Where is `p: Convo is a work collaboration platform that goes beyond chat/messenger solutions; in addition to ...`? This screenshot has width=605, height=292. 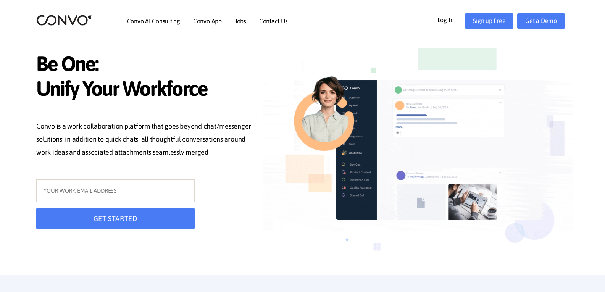
p: Convo is a work collaboration platform that goes beyond chat/messenger solutions; in addition to ... is located at coordinates (144, 140).